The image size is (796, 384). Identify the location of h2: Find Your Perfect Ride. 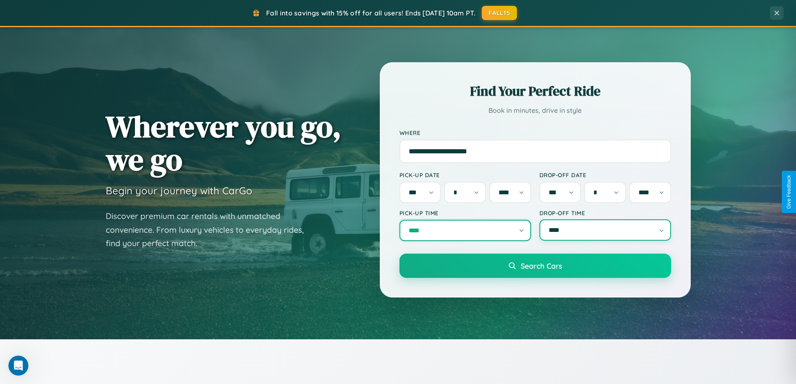
(535, 91).